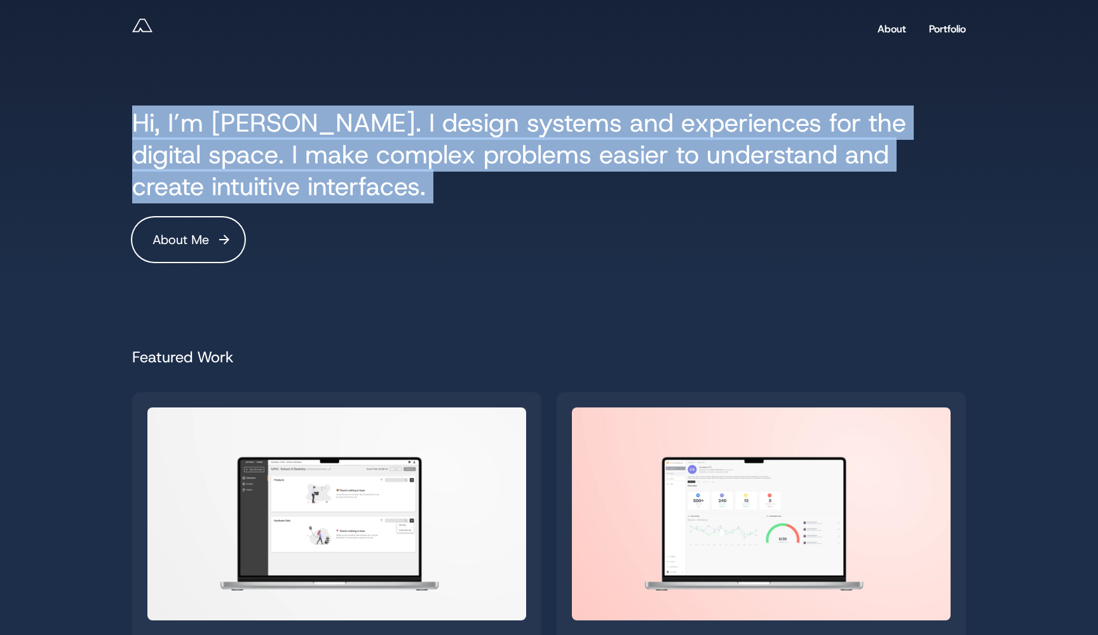  What do you see at coordinates (549, 357) in the screenshot?
I see `h4: Featured Work` at bounding box center [549, 357].